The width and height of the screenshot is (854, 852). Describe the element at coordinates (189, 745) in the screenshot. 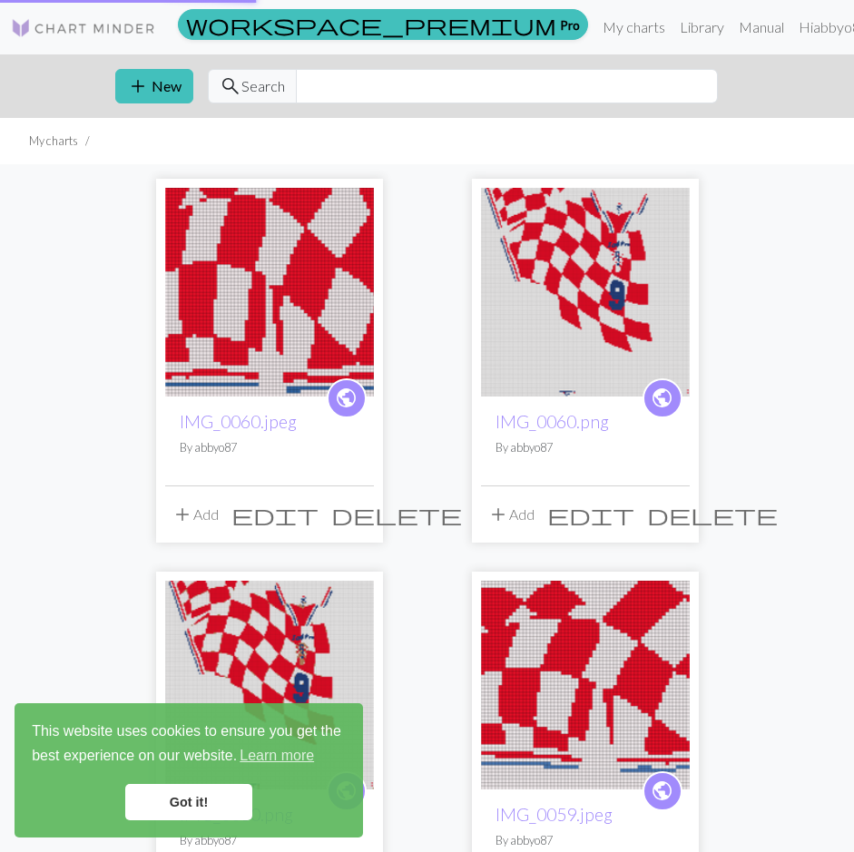

I see `span: This website uses cookies to ensure you get the best experience on our website.` at that location.